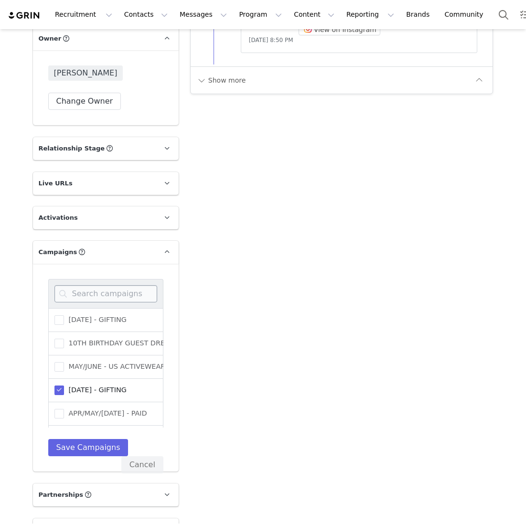 This screenshot has height=525, width=526. What do you see at coordinates (203, 14) in the screenshot?
I see `button: Messages` at bounding box center [203, 14].